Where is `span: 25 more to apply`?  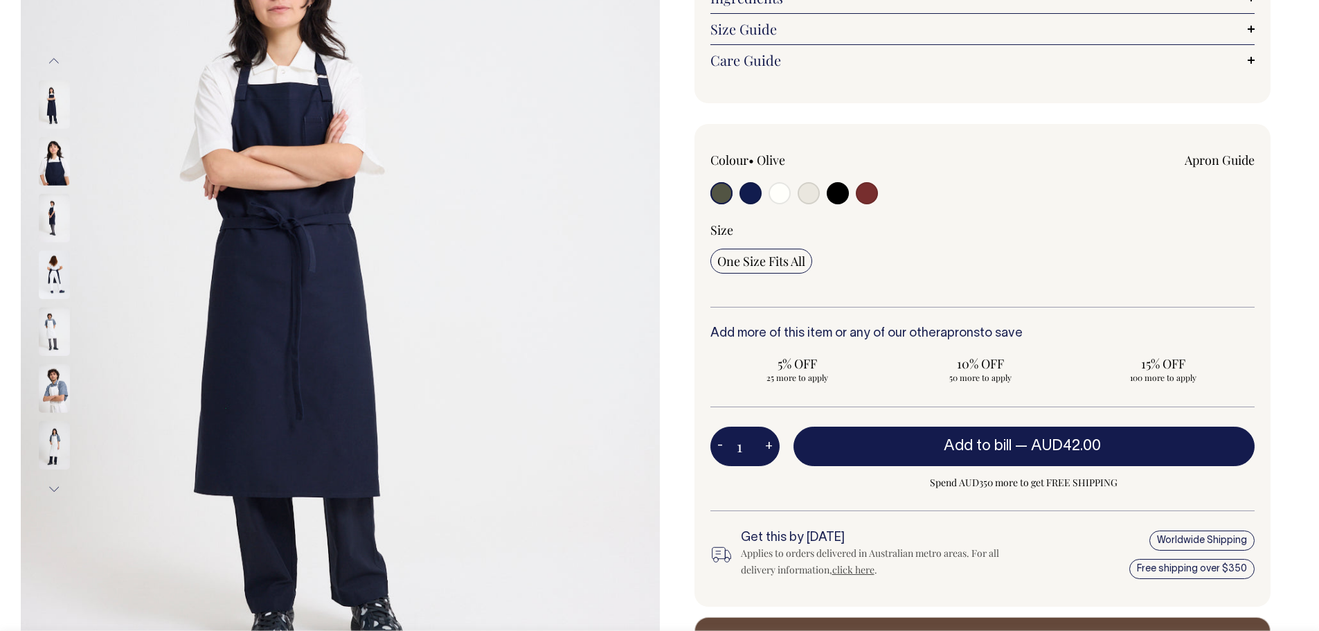
span: 25 more to apply is located at coordinates (798, 377).